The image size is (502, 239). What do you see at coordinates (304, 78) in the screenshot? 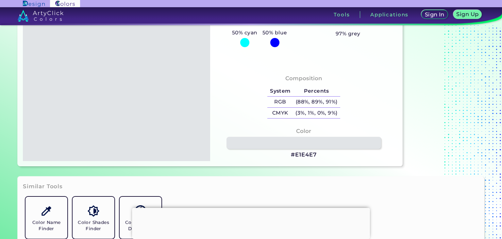
I see `h4: Composition` at bounding box center [304, 78].